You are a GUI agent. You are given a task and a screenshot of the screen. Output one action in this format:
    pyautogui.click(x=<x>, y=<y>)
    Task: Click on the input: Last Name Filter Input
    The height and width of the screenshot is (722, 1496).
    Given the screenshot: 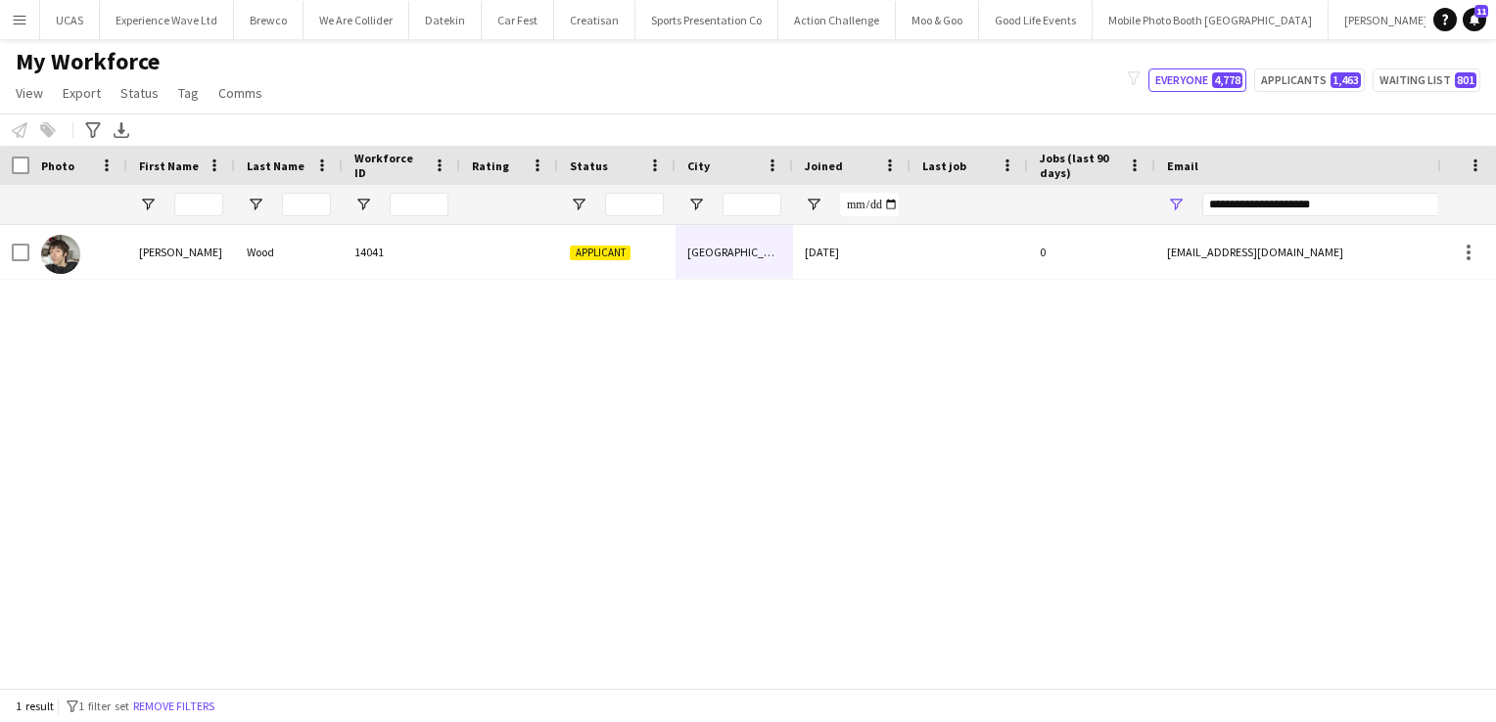 What is the action you would take?
    pyautogui.click(x=306, y=205)
    